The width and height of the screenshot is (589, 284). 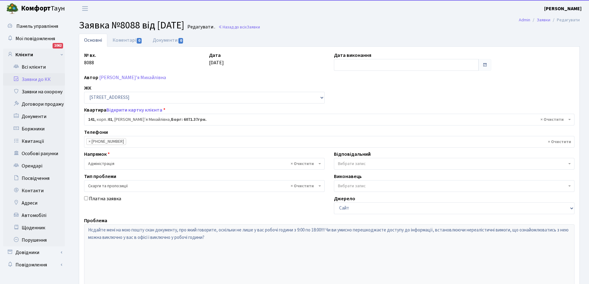 What do you see at coordinates (201, 27) in the screenshot?
I see `small: Редагувати .` at bounding box center [201, 27].